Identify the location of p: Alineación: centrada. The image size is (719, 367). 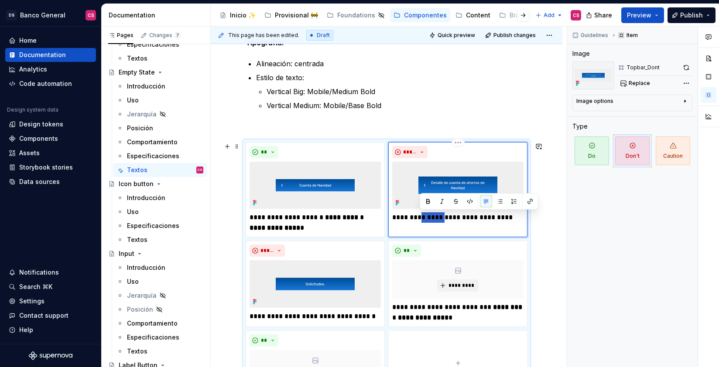
(392, 64).